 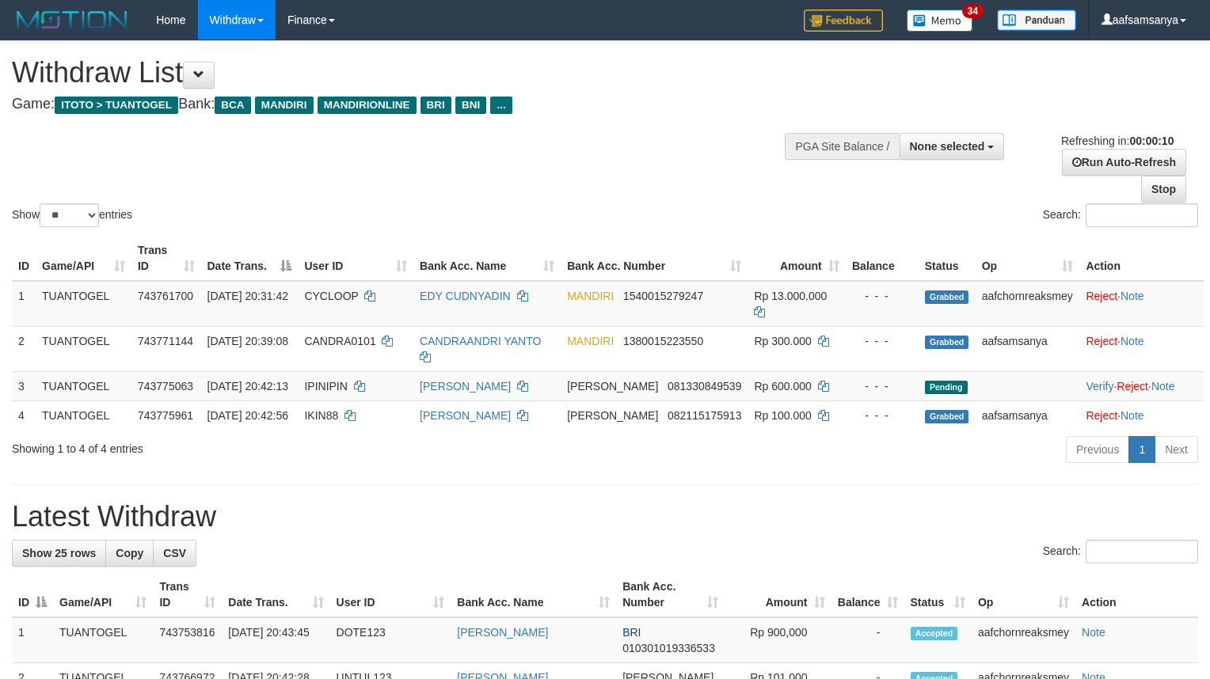 I want to click on td: 4, so click(x=24, y=415).